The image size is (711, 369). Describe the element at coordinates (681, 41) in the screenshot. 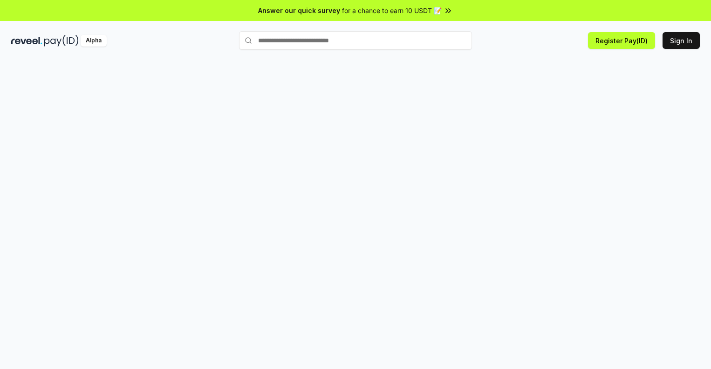

I see `button: Sign In` at that location.